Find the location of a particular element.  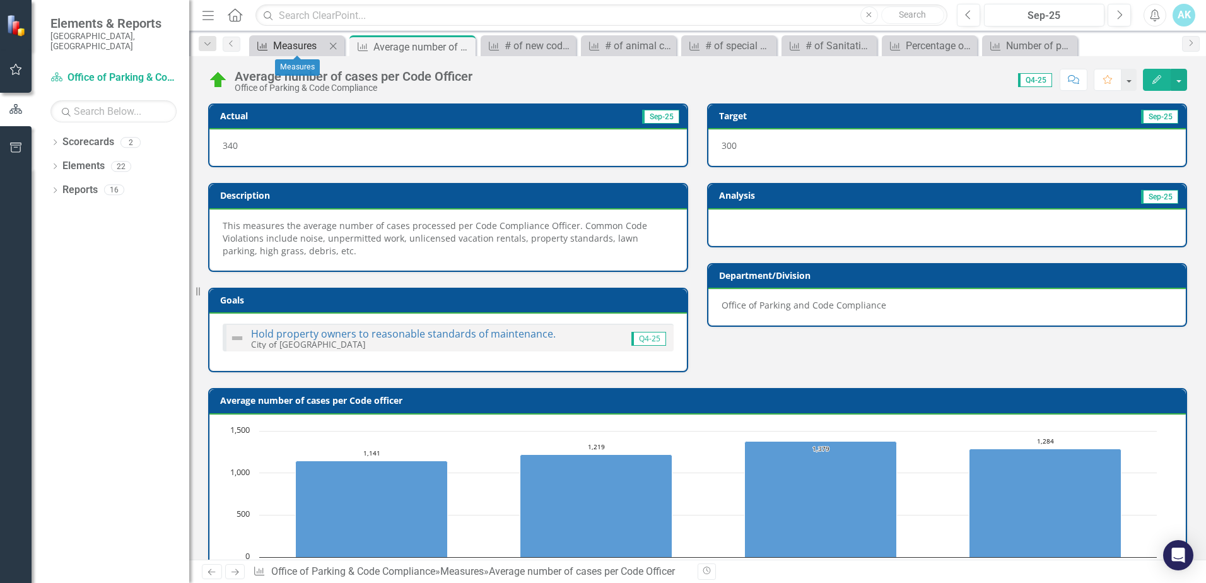

span: Elements & Reports is located at coordinates (114, 23).